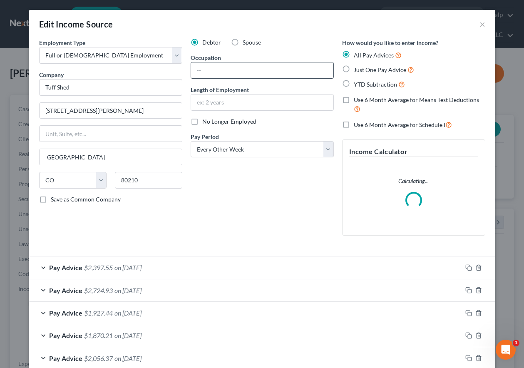 This screenshot has height=368, width=524. I want to click on input: Search company by name..., so click(111, 87).